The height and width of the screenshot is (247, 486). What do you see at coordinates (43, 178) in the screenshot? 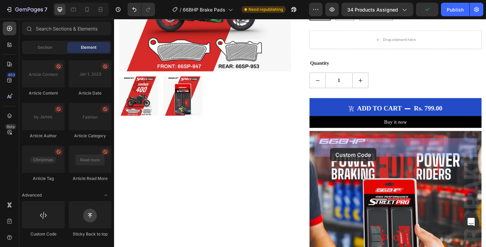
I see `div: Article Tag` at bounding box center [43, 178].